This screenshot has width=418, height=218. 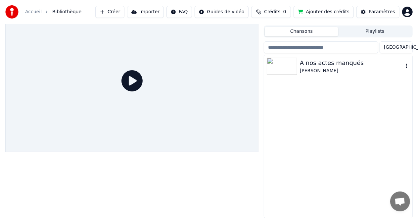 I want to click on a: Ouvrir le chat, so click(x=400, y=201).